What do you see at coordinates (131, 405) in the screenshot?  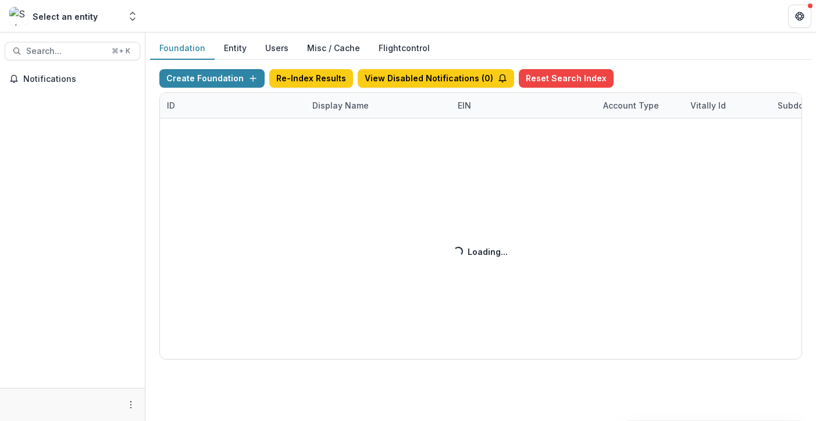 I see `button: More` at bounding box center [131, 405].